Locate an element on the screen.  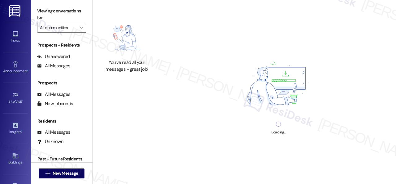
div: You've read all your messages - great job! is located at coordinates (127, 66).